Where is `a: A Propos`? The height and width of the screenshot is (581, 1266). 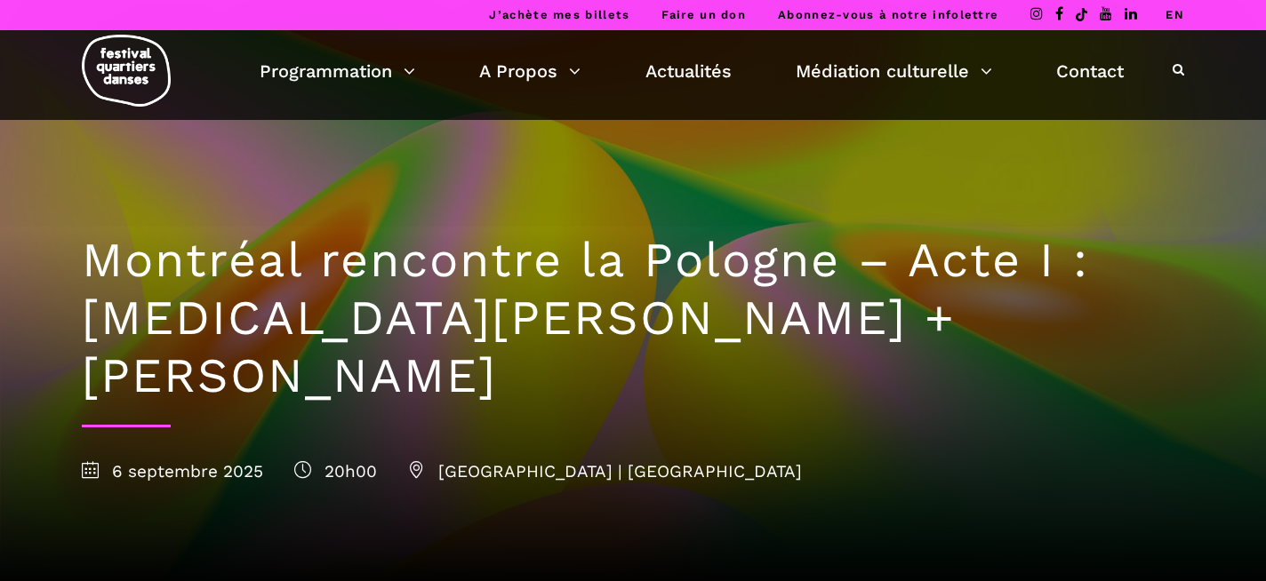 a: A Propos is located at coordinates (530, 71).